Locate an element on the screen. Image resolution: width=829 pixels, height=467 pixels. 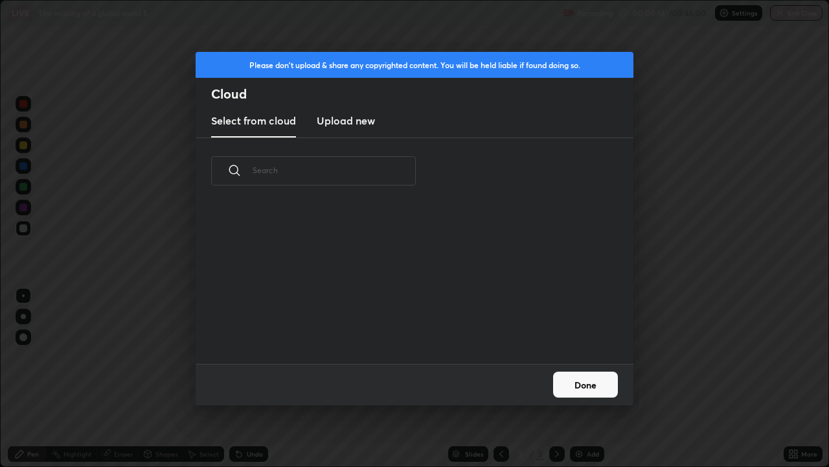
h2: Cloud is located at coordinates (422, 94).